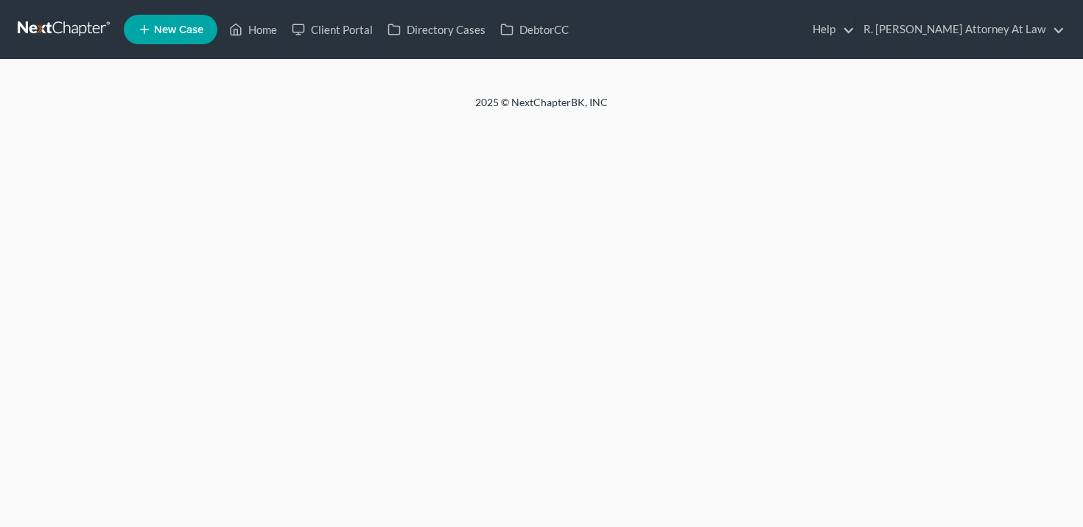  Describe the element at coordinates (436, 29) in the screenshot. I see `a: Directory Cases` at that location.